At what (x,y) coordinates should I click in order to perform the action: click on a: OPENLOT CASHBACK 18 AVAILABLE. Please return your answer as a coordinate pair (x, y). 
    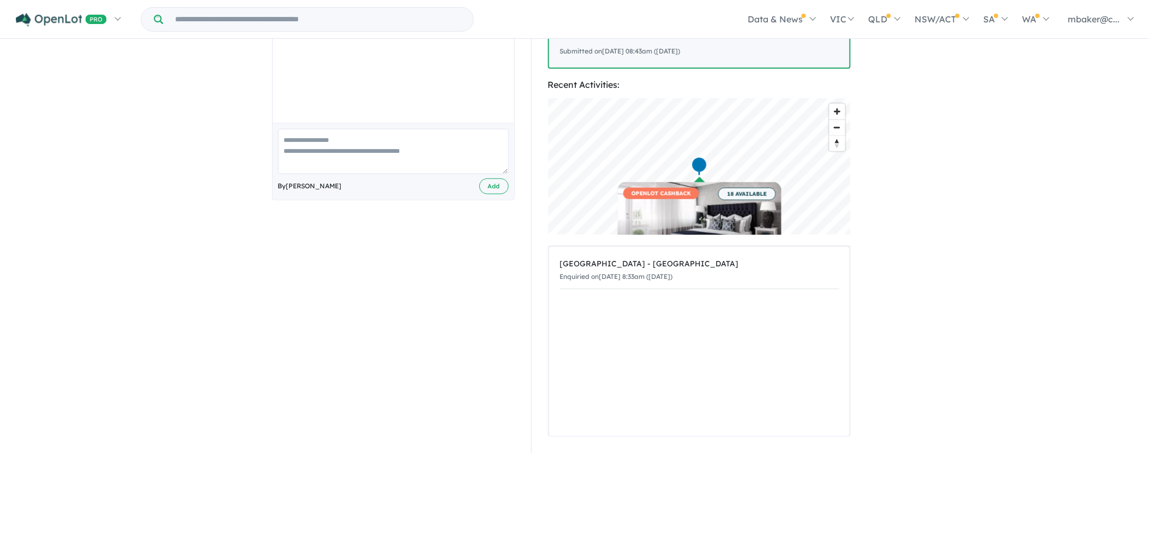
    Looking at the image, I should click on (700, 223).